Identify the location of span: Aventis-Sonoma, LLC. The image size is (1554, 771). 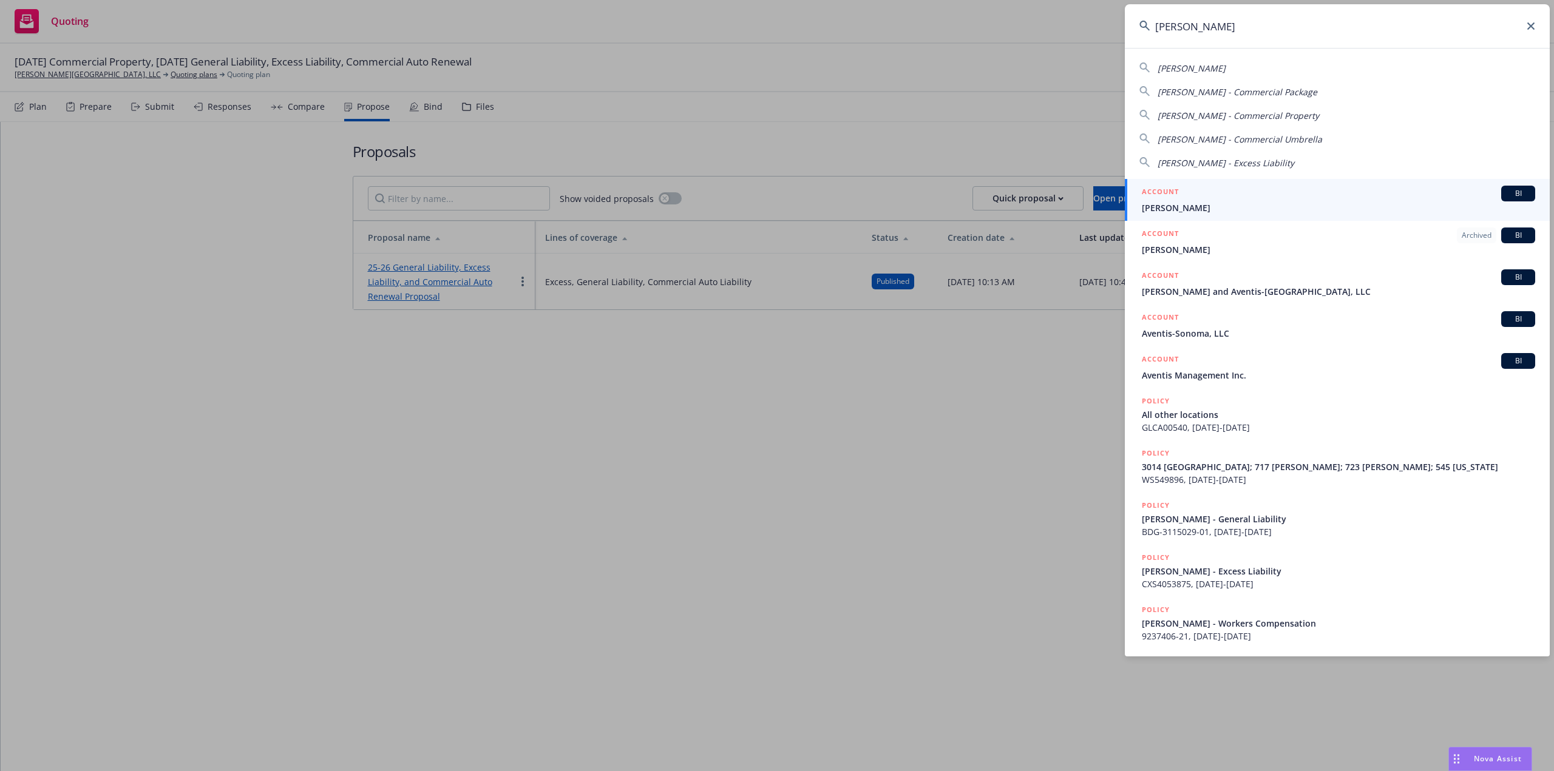
(1338, 333).